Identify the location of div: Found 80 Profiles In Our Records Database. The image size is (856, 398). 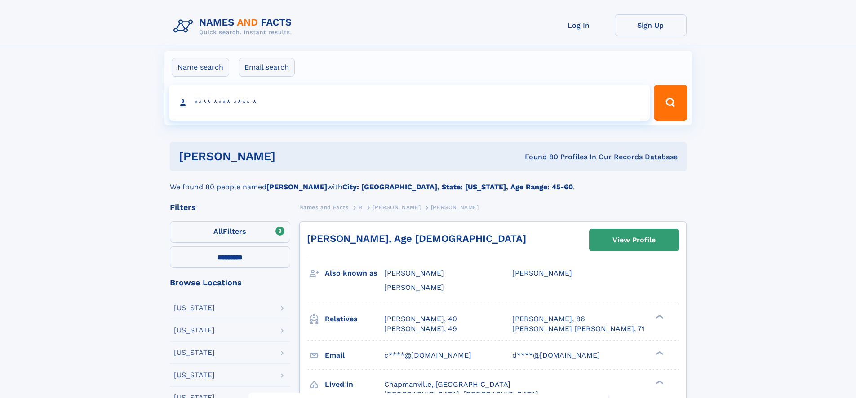
(539, 157).